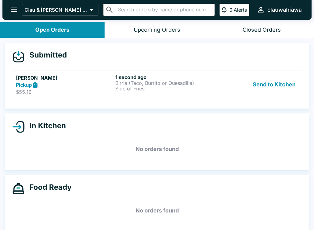 This screenshot has height=230, width=314. What do you see at coordinates (64, 92) in the screenshot?
I see `p: $55.16` at bounding box center [64, 92].